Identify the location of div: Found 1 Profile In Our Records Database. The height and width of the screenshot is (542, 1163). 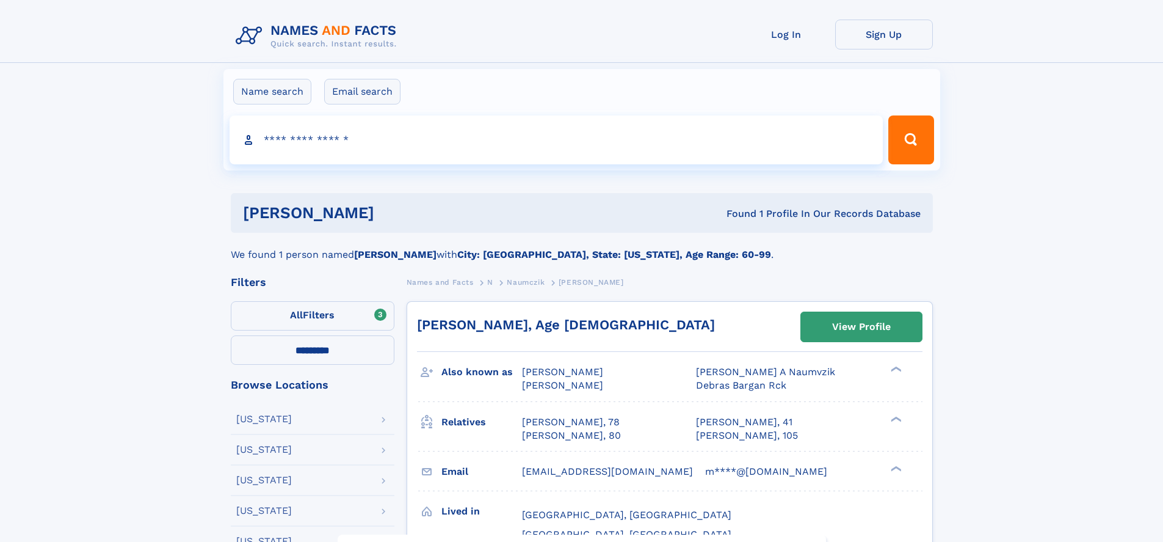
(735, 214).